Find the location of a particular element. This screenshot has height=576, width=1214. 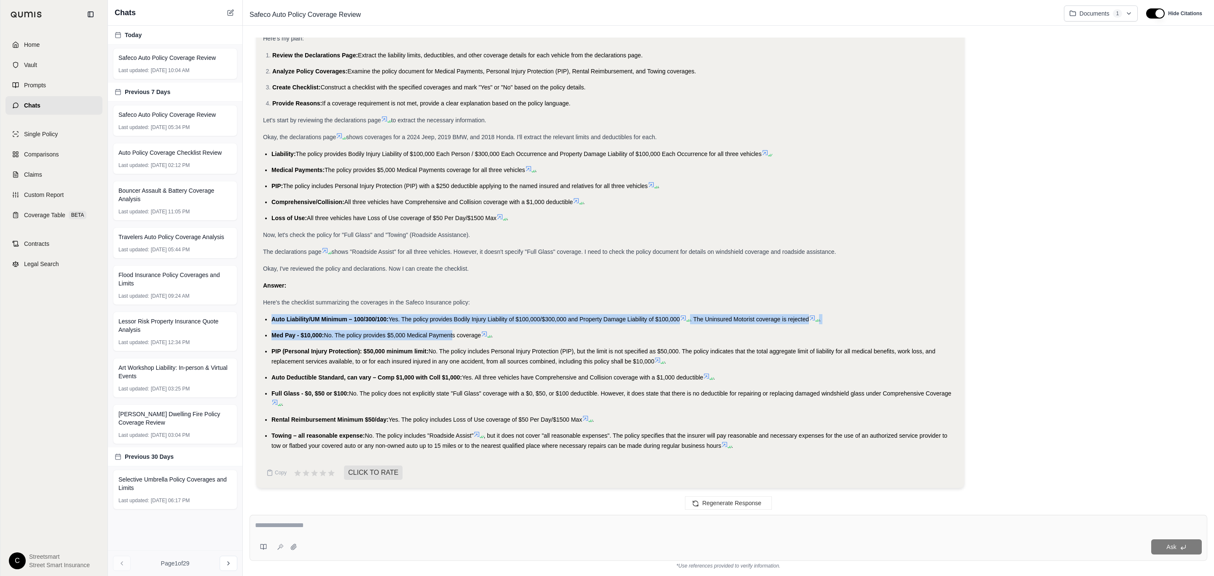

span: All three vehicles have Comprehensive and Collision coverage with a $1,000 deductible is located at coordinates (459, 202).